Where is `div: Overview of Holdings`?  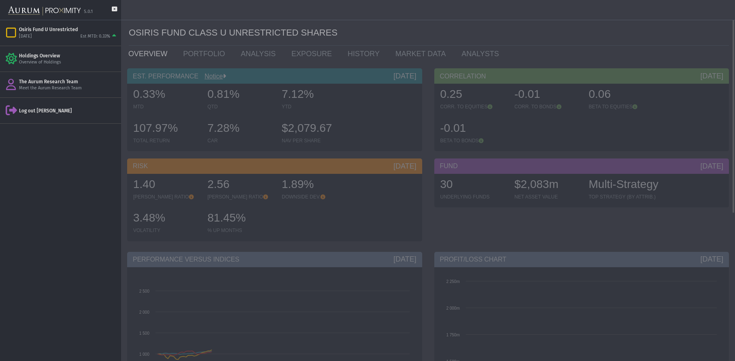
div: Overview of Holdings is located at coordinates (68, 62).